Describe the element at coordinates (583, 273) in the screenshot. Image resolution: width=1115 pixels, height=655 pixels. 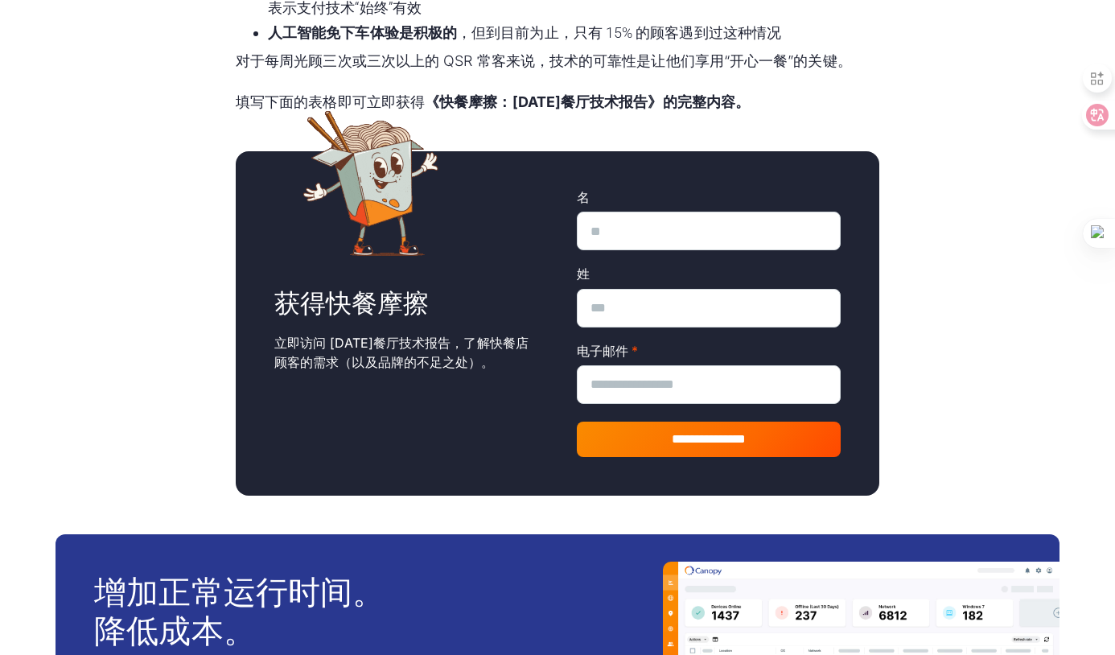
I see `font: 姓` at that location.